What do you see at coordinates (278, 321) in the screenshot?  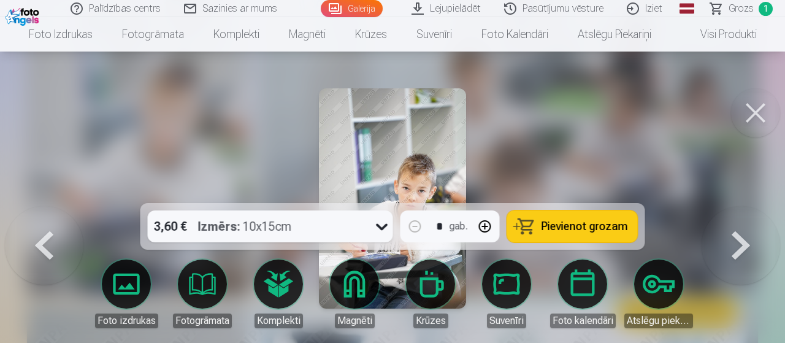 I see `div: Komplekti` at bounding box center [278, 321].